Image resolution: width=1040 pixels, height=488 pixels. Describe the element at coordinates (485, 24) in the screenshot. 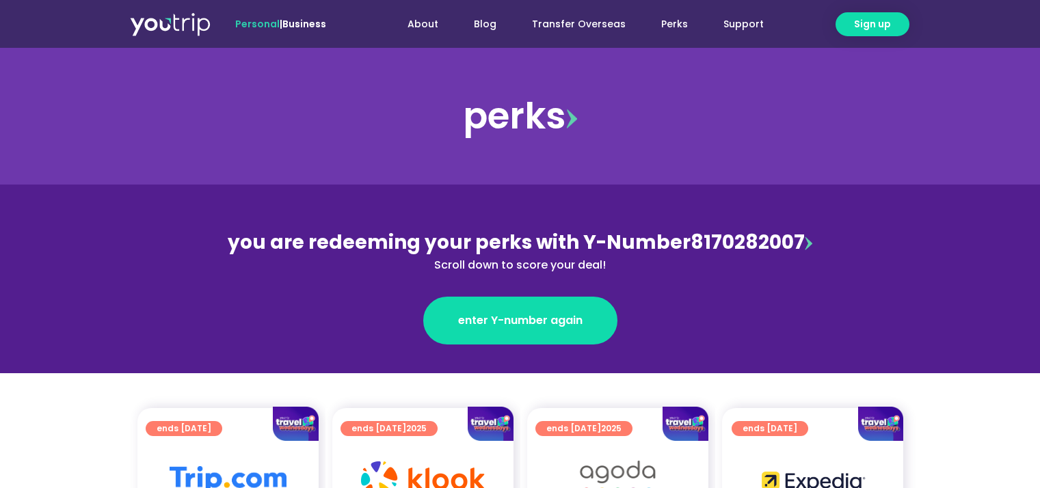

I see `a: Blog` at that location.